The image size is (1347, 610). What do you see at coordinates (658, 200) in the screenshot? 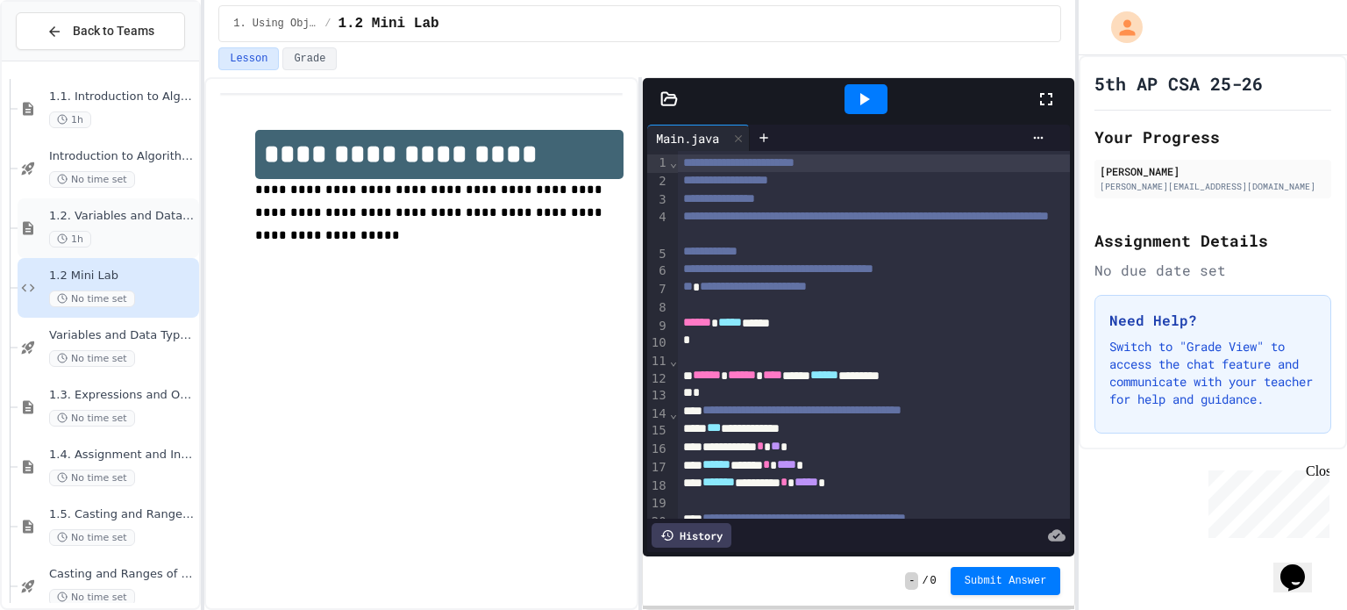
I see `div: 3` at bounding box center [658, 200].